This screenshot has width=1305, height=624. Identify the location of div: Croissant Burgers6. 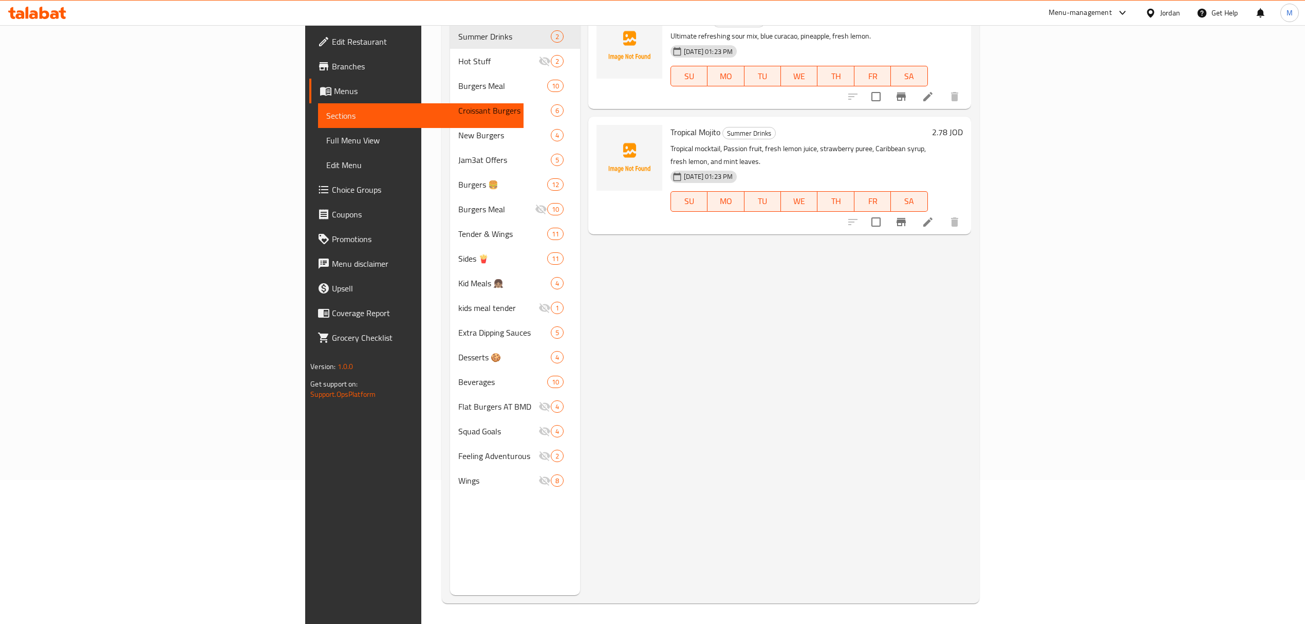
(515, 110).